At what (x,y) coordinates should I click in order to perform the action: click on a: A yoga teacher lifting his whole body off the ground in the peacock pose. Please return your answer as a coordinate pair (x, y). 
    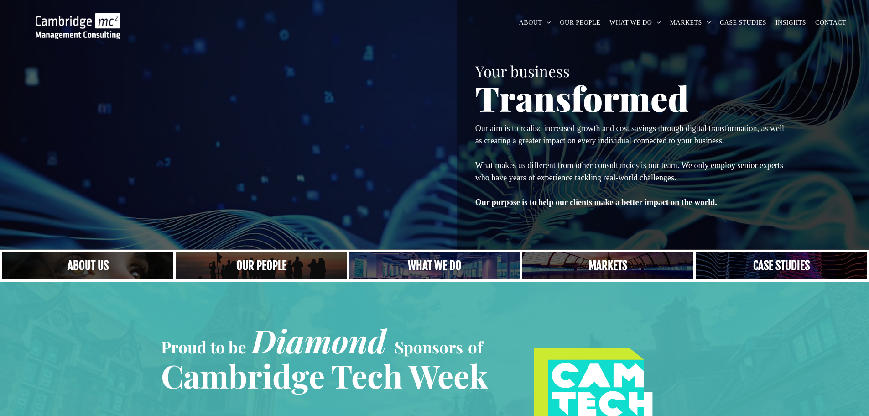
    Looking at the image, I should click on (434, 266).